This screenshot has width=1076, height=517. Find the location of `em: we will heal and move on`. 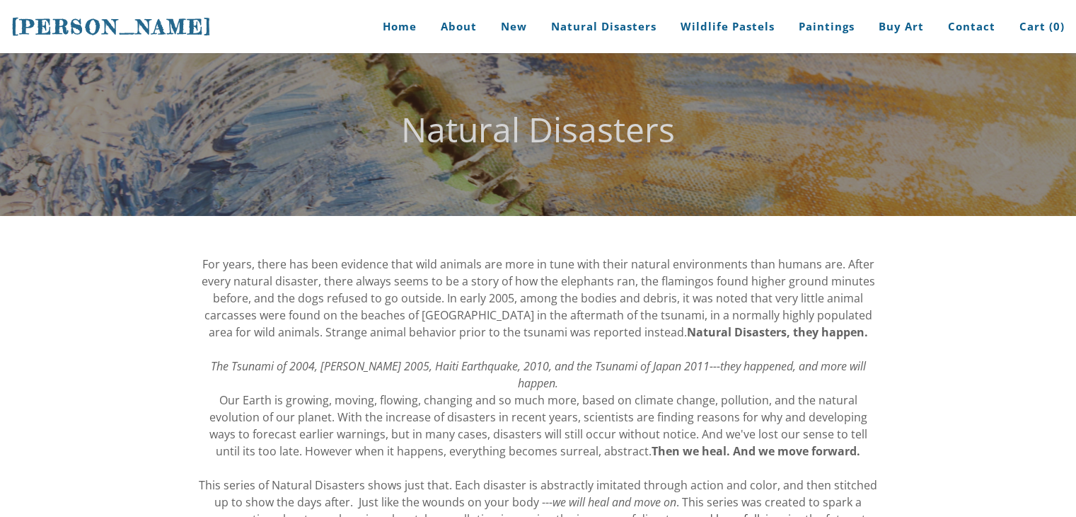

em: we will heal and move on is located at coordinates (614, 502).